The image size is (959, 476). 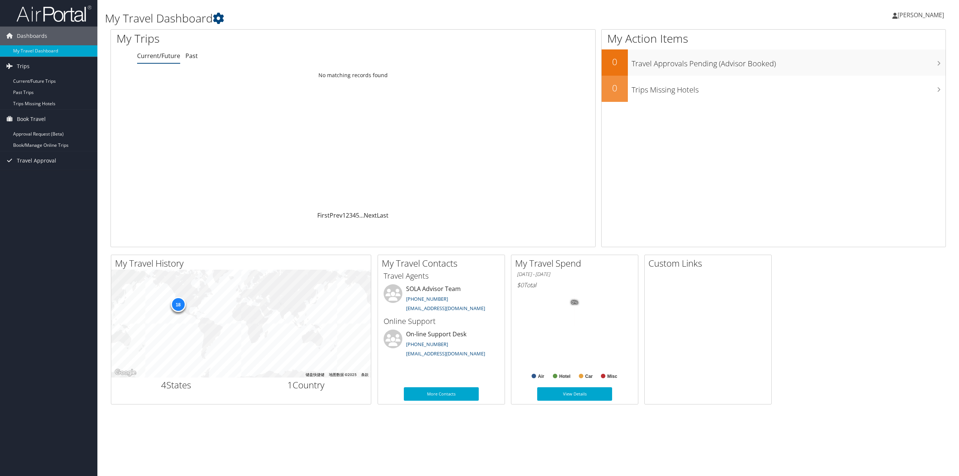 I want to click on img: airportal-logo.png, so click(x=54, y=13).